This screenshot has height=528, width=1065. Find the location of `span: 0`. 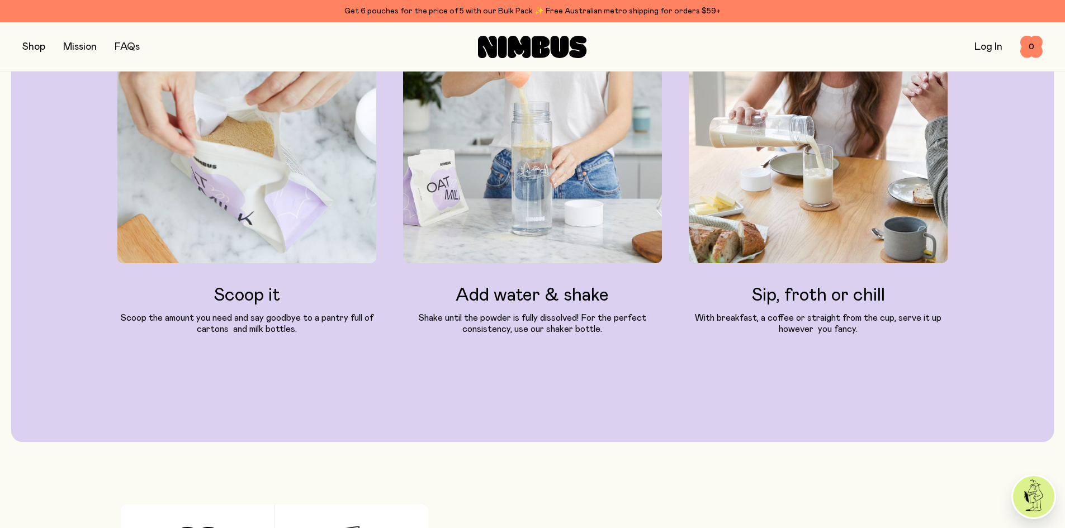

span: 0 is located at coordinates (1031, 47).